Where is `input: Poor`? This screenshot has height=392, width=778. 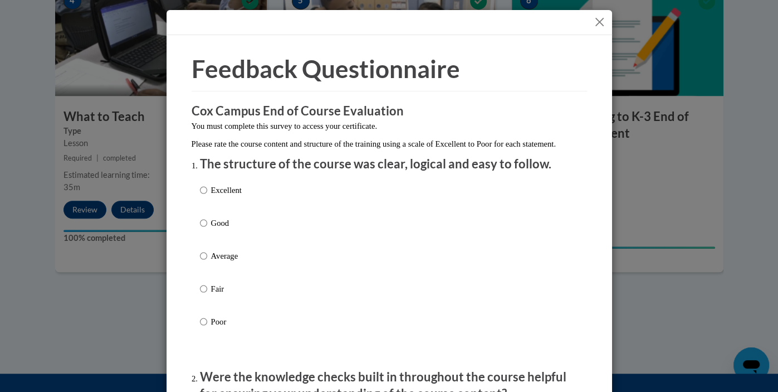
input: Poor is located at coordinates (203, 322).